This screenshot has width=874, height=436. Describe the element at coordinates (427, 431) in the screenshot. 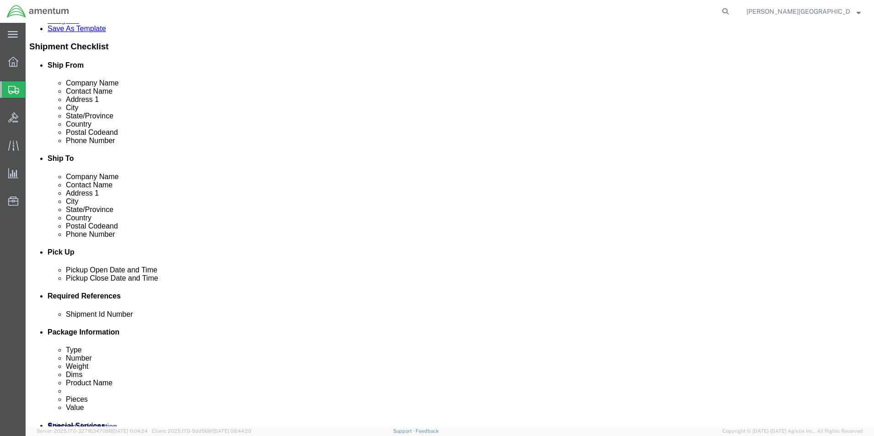

I see `a: Feedback` at that location.